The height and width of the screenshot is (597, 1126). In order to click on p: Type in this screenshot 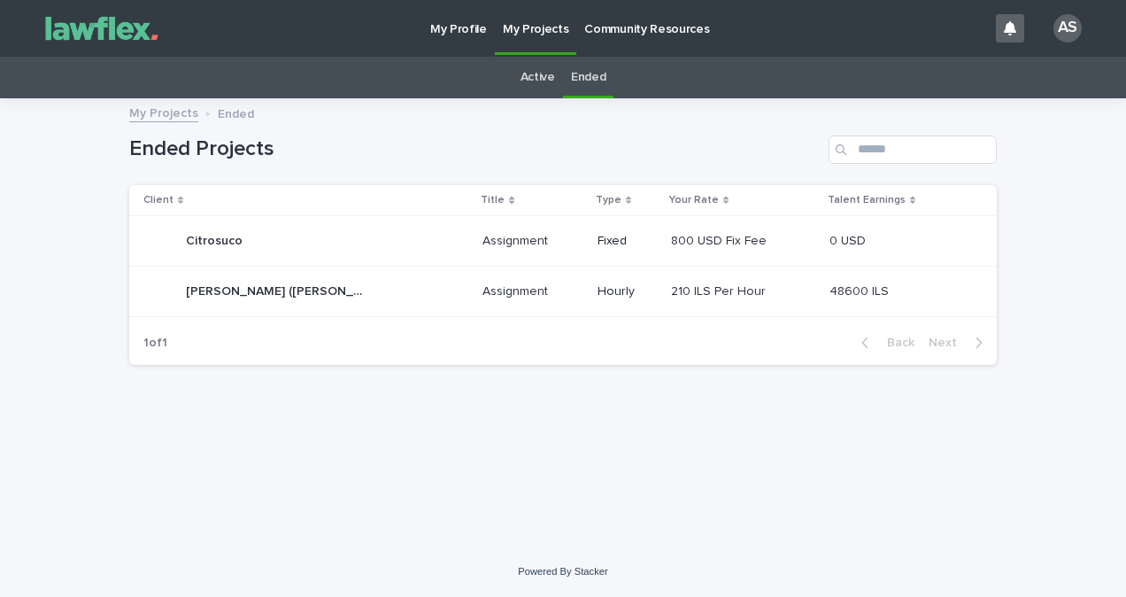, I will do `click(608, 200)`.